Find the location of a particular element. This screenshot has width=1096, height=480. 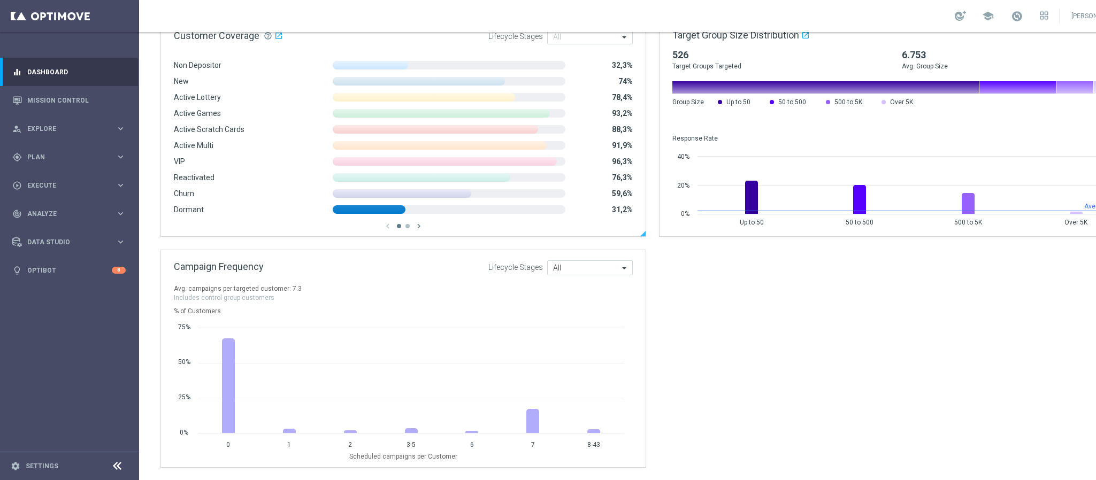

div: equalizer Dashboard is located at coordinates (69, 72).